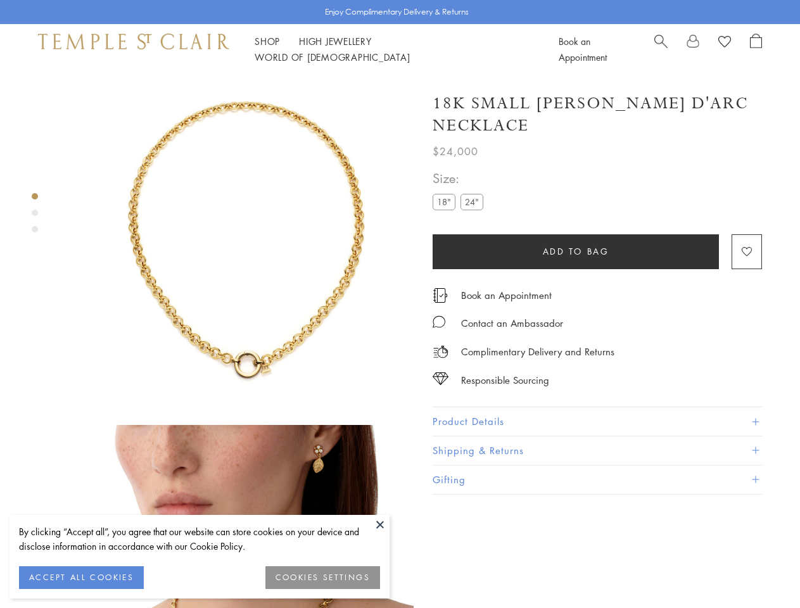  What do you see at coordinates (725, 43) in the screenshot?
I see `a: View Wishlist` at bounding box center [725, 43].